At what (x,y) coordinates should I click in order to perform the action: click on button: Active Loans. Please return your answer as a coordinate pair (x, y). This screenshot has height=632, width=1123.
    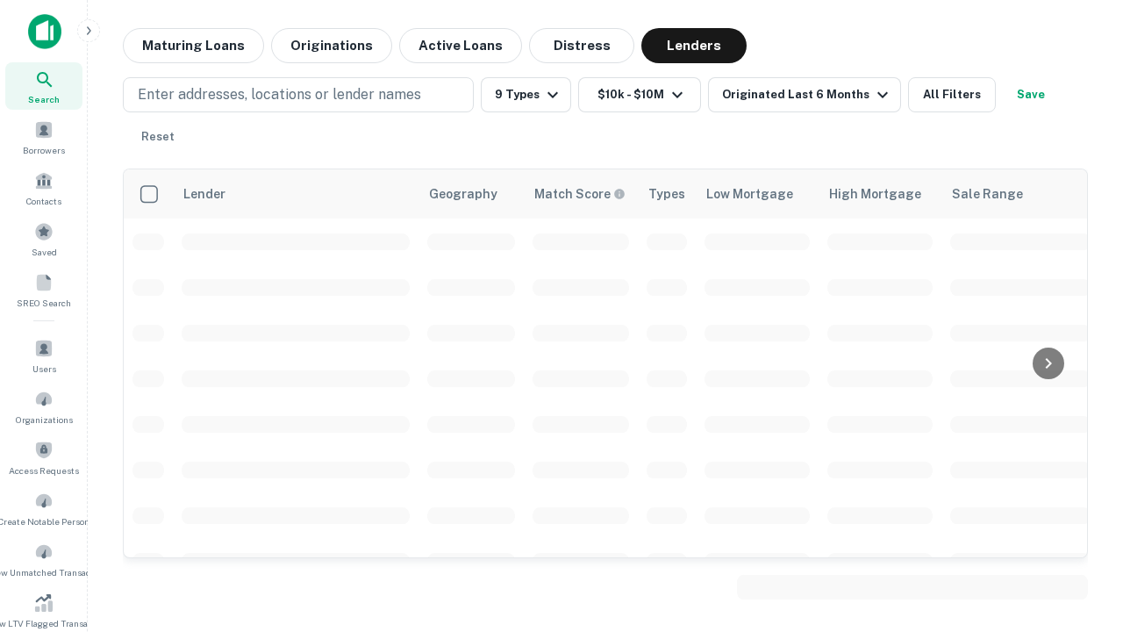
    Looking at the image, I should click on (461, 46).